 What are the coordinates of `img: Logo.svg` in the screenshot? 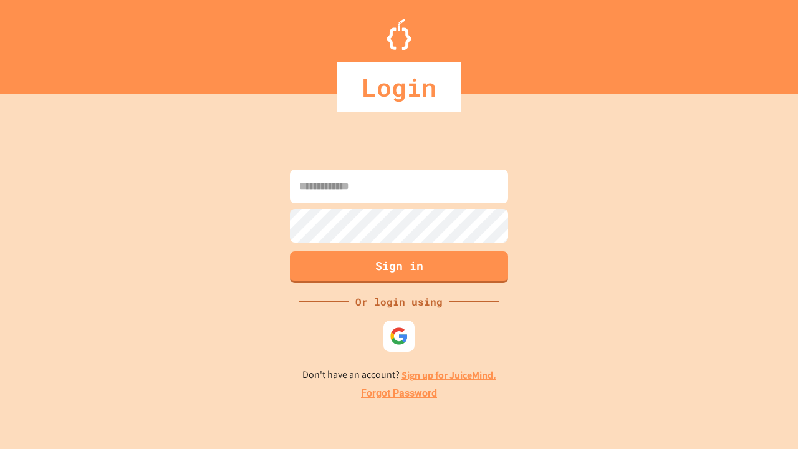 It's located at (399, 34).